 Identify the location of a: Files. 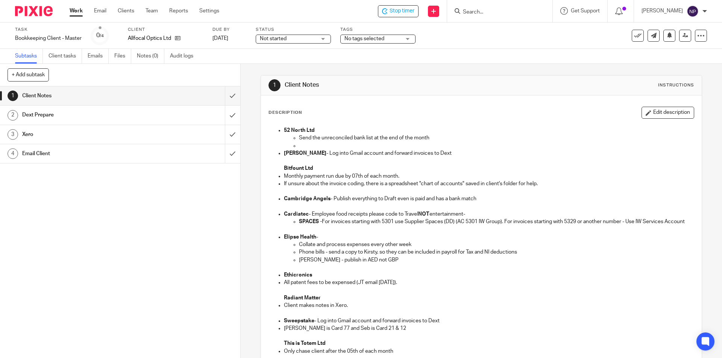
(123, 56).